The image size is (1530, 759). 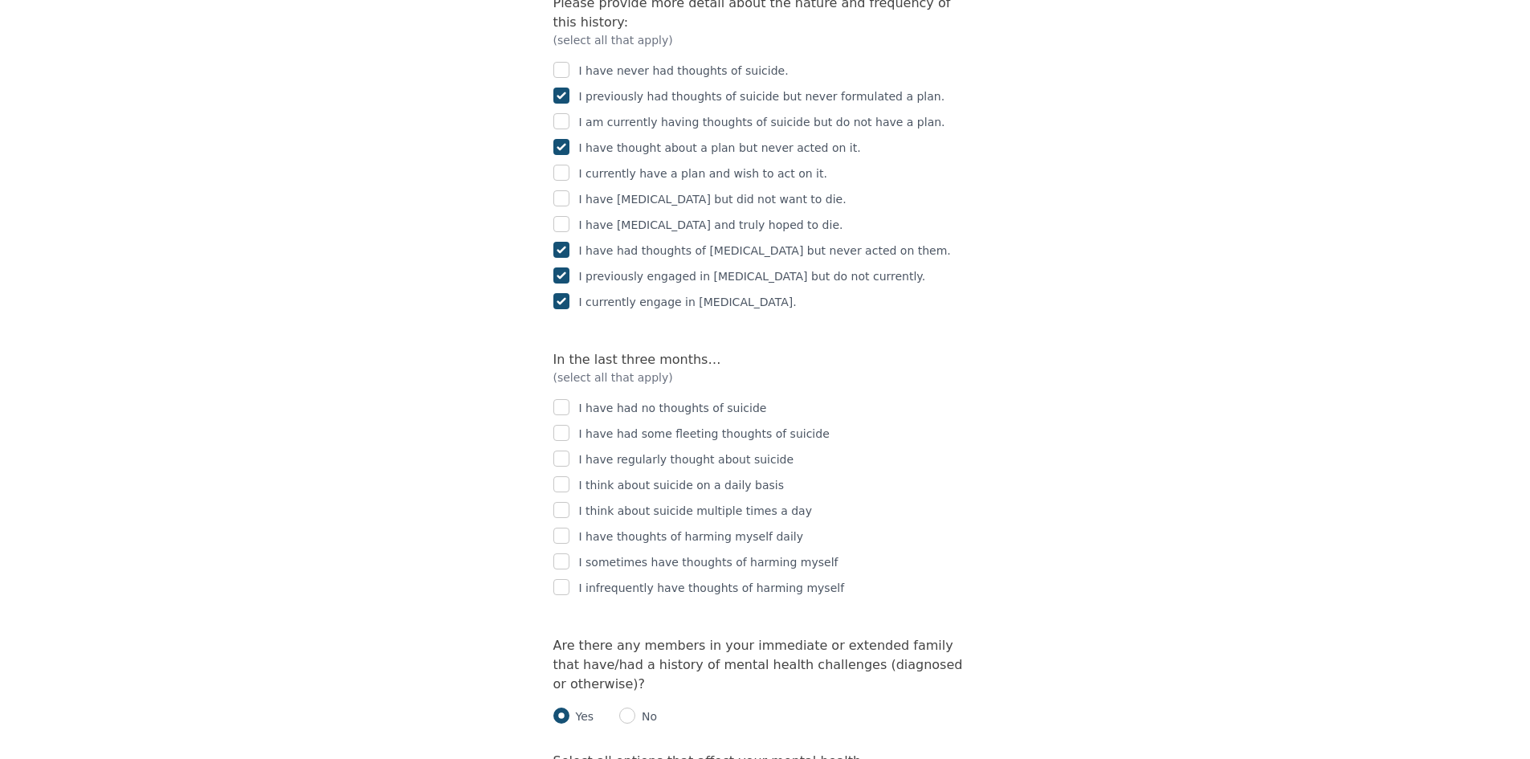 What do you see at coordinates (719, 148) in the screenshot?
I see `p: I have thought about a plan but never acted on it.` at bounding box center [719, 148].